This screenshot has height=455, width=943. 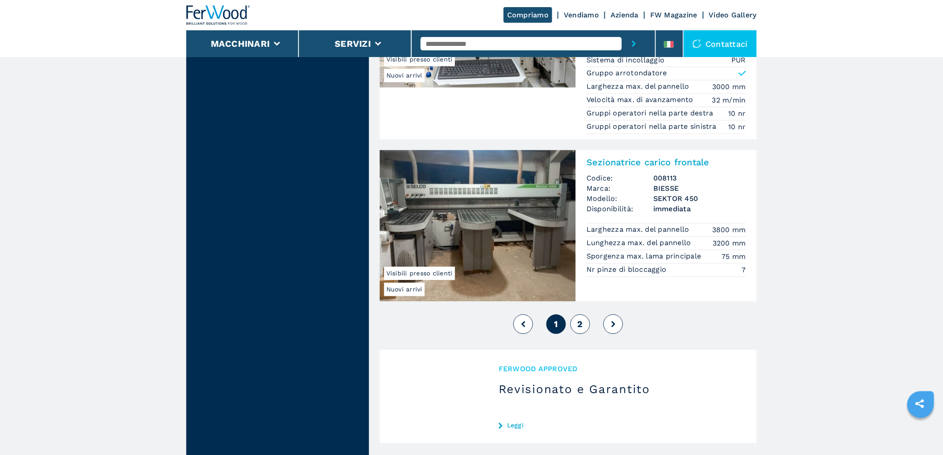 I want to click on a: Azienda, so click(x=624, y=15).